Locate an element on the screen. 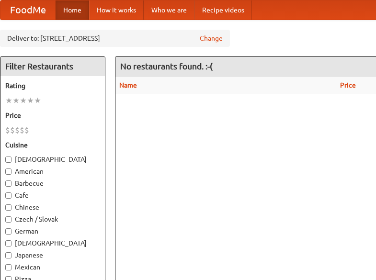  label: Japanese is located at coordinates (53, 255).